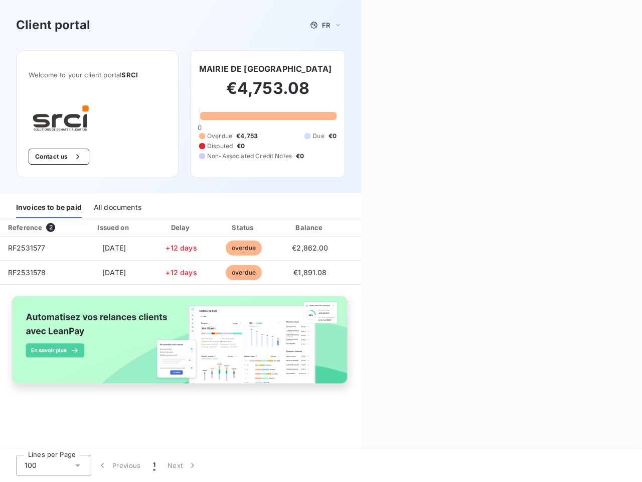 The height and width of the screenshot is (482, 642). I want to click on span: SRCI, so click(129, 75).